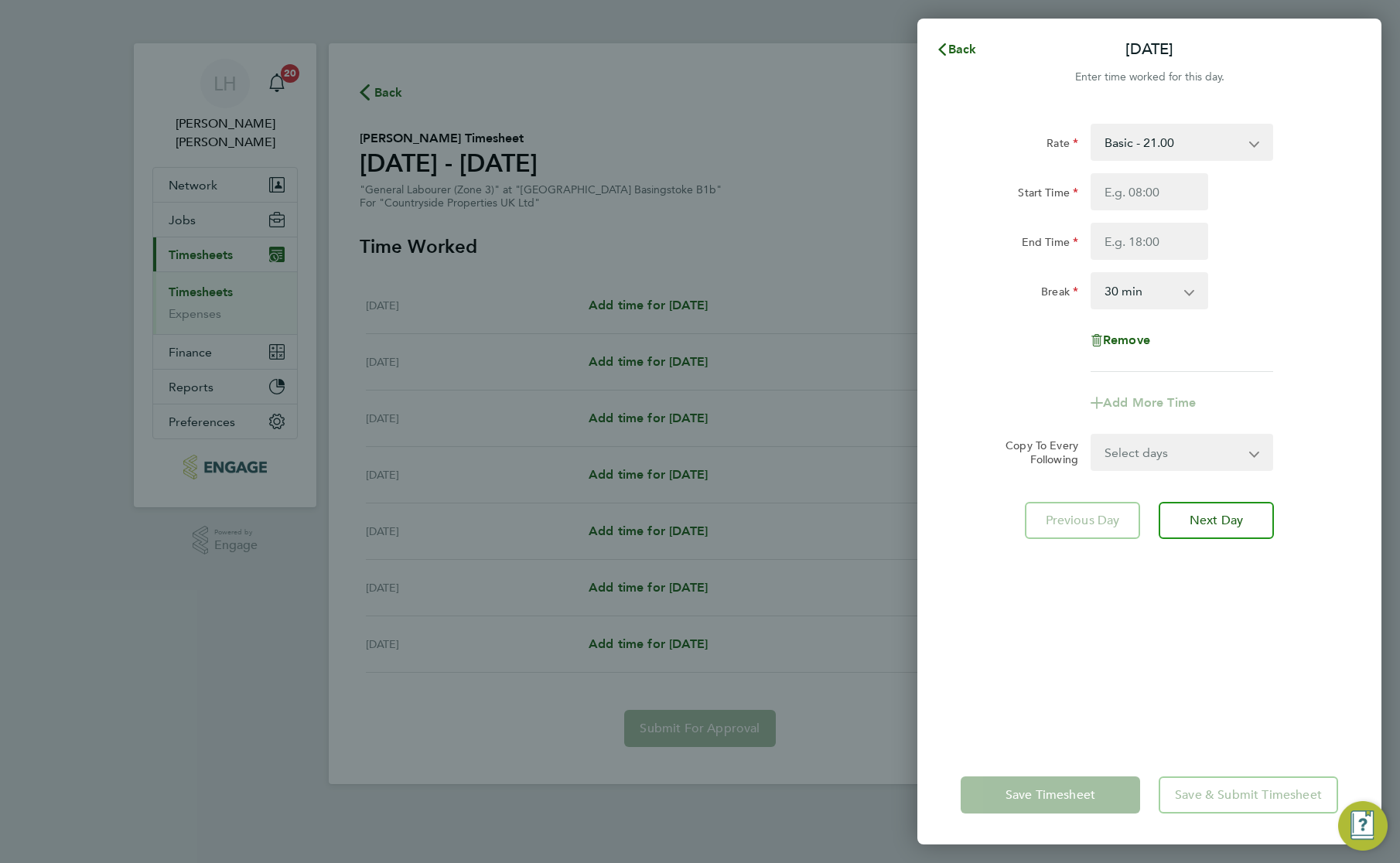 Image resolution: width=1400 pixels, height=863 pixels. I want to click on button: Engage Resource Center, so click(1363, 826).